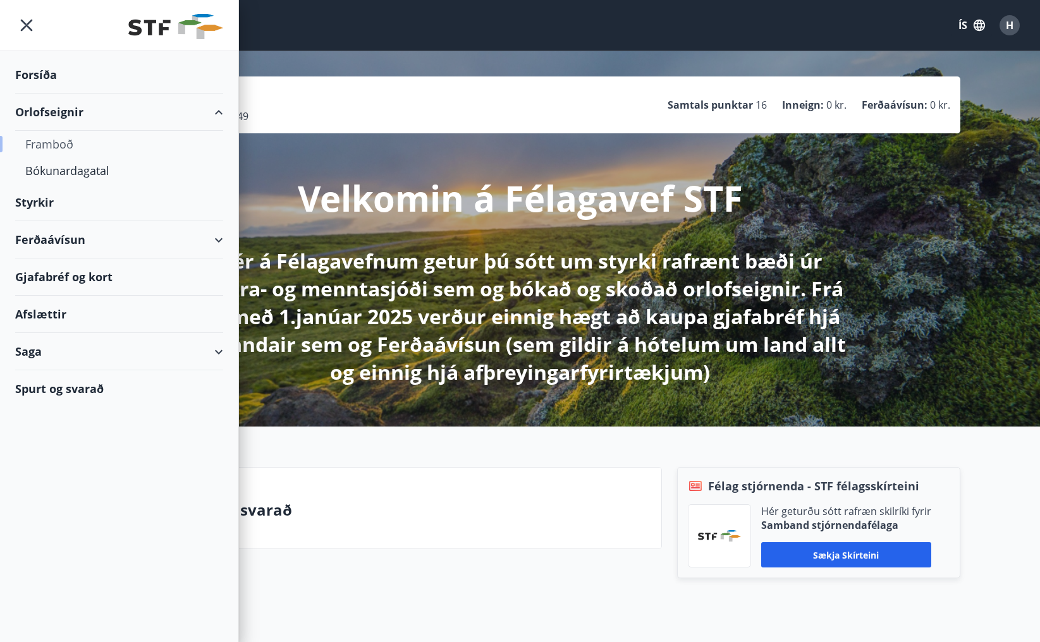  Describe the element at coordinates (119, 351) in the screenshot. I see `div: Saga` at that location.